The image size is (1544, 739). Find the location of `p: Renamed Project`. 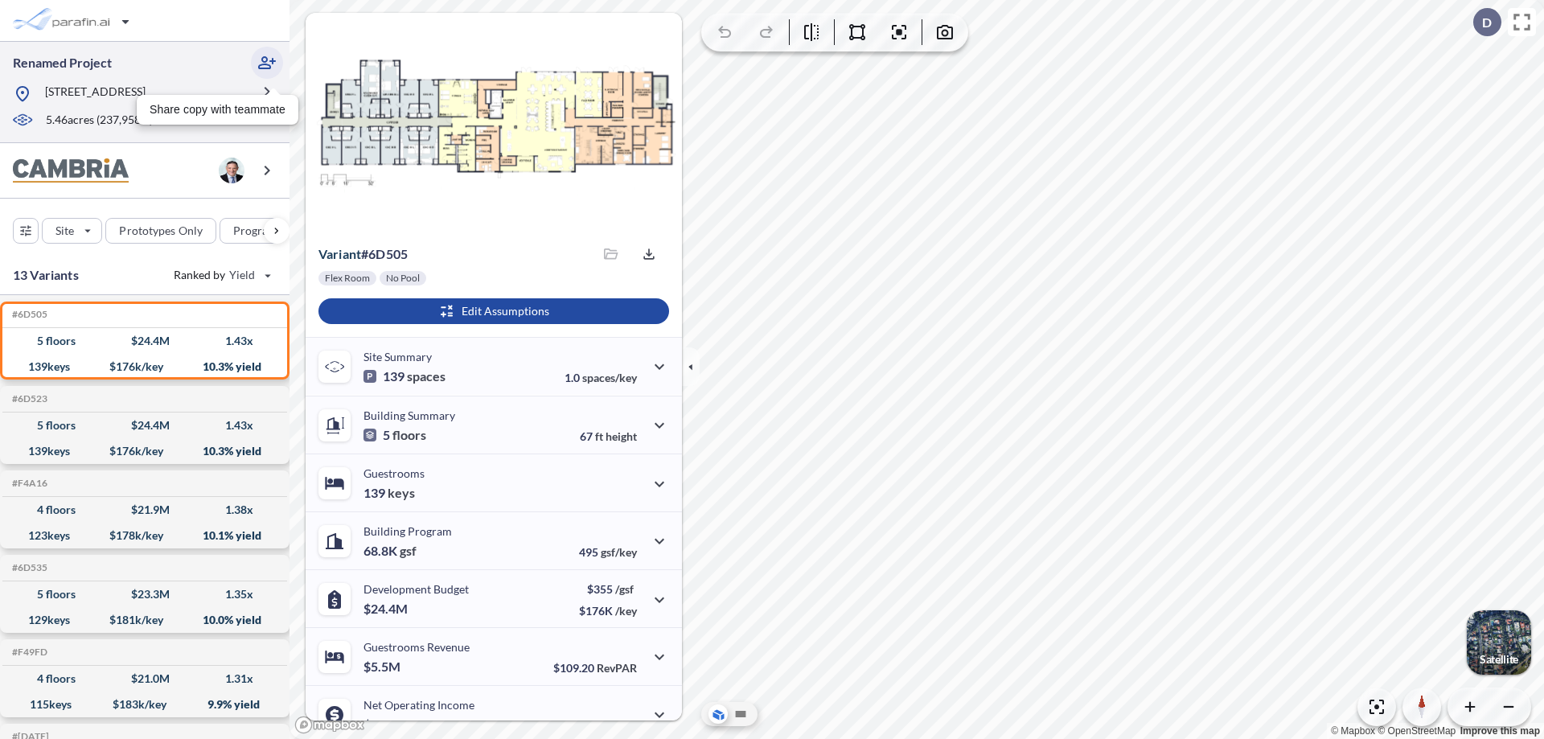

p: Renamed Project is located at coordinates (62, 63).